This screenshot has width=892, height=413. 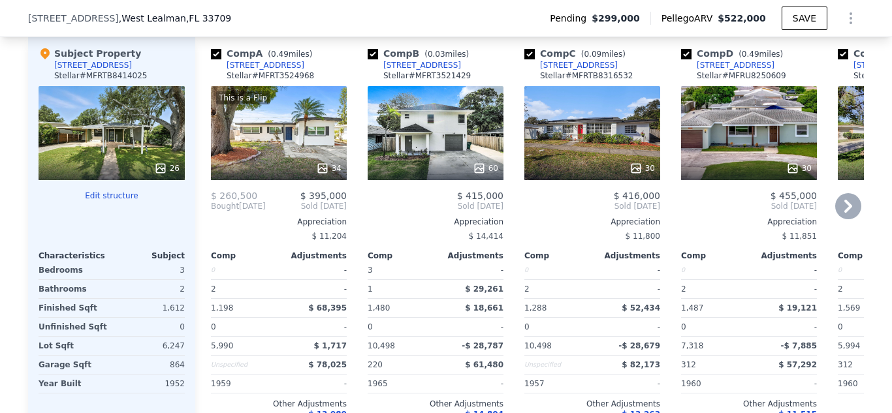 What do you see at coordinates (480, 196) in the screenshot?
I see `span: $ 415,000` at bounding box center [480, 196].